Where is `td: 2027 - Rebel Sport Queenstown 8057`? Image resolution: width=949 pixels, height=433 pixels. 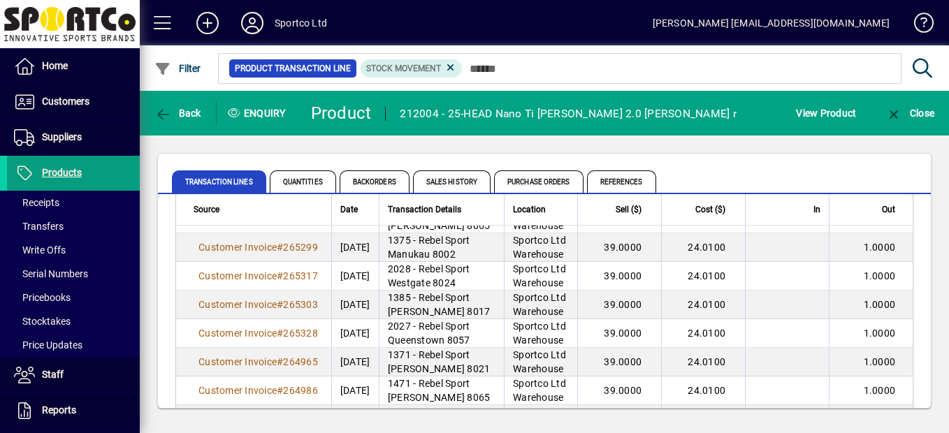
td: 2027 - Rebel Sport Queenstown 8057 is located at coordinates (441, 334).